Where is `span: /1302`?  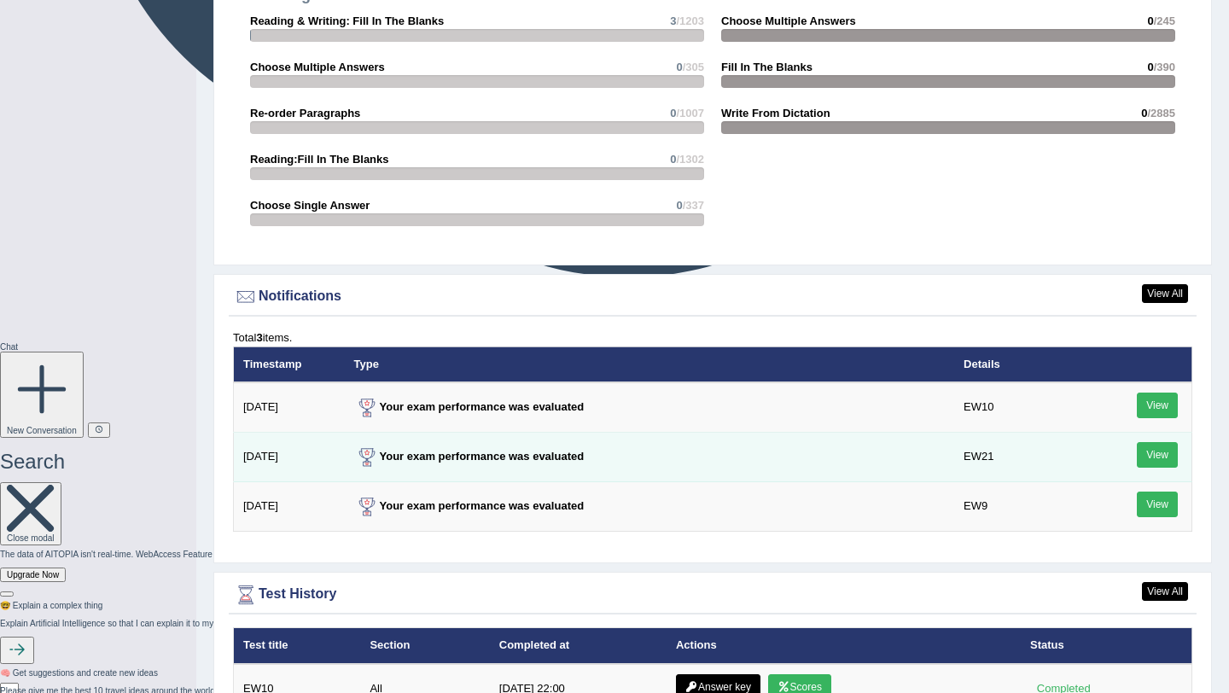
span: /1302 is located at coordinates (690, 159).